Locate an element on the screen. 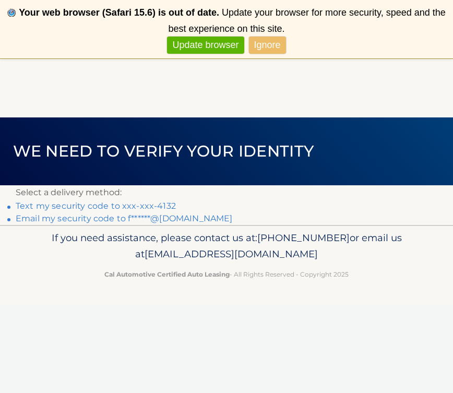 The image size is (453, 393). p: If you need assistance, please contact us at: or email us at is located at coordinates (226, 246).